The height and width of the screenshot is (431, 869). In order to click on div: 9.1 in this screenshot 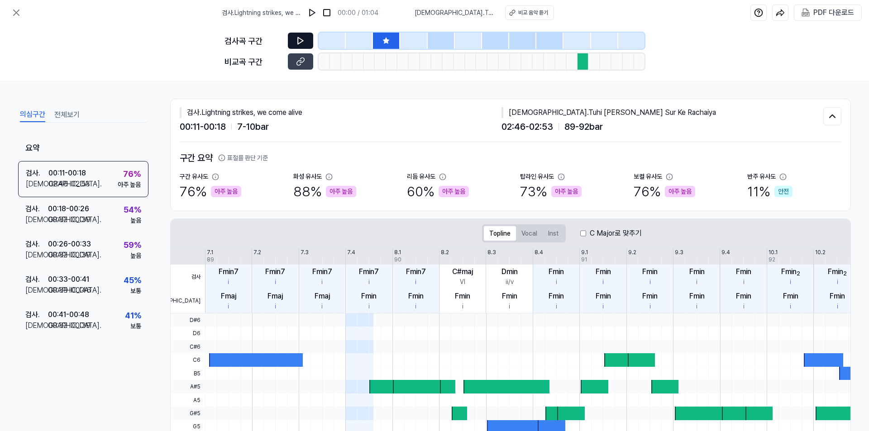, I will do `click(584, 253)`.